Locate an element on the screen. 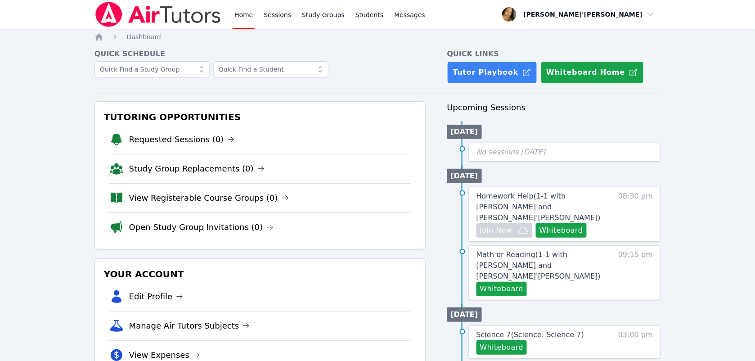 This screenshot has height=361, width=755. a: View Registerable Course Groups (0) is located at coordinates (209, 198).